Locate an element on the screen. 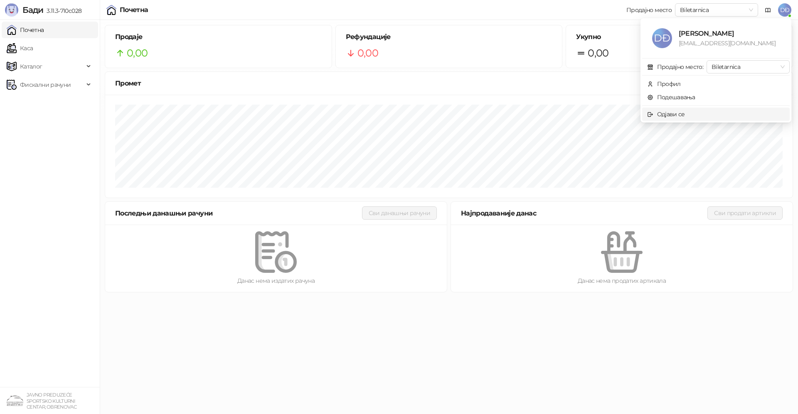 The image size is (798, 414). span: Каталог is located at coordinates (31, 67).